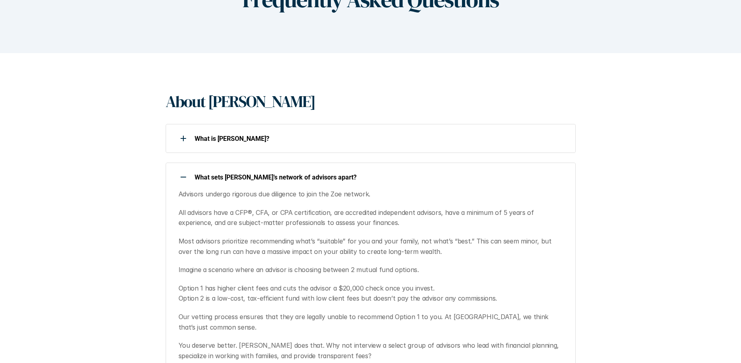 Image resolution: width=741 pixels, height=363 pixels. I want to click on p: Imagine a scenario where an advisor is choosing between 2 mutual fund options., so click(372, 270).